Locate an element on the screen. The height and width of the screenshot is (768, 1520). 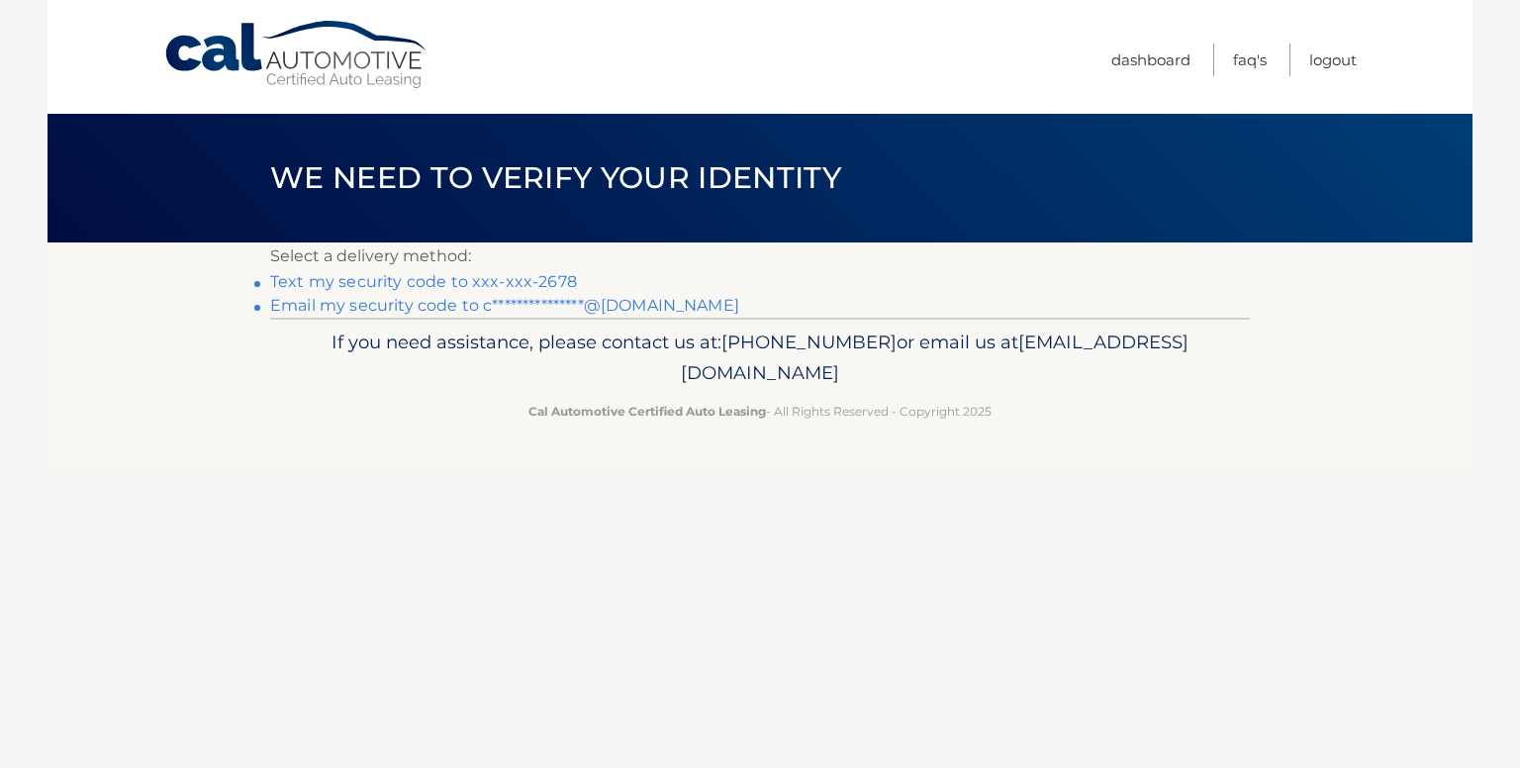
a: Cal Automotive is located at coordinates (297, 54).